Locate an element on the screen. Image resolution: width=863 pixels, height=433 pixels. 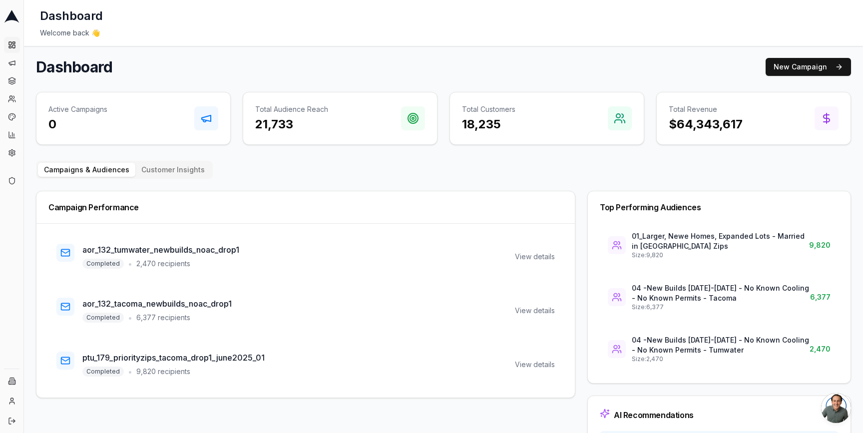
span: 9,820 is located at coordinates (819, 245).